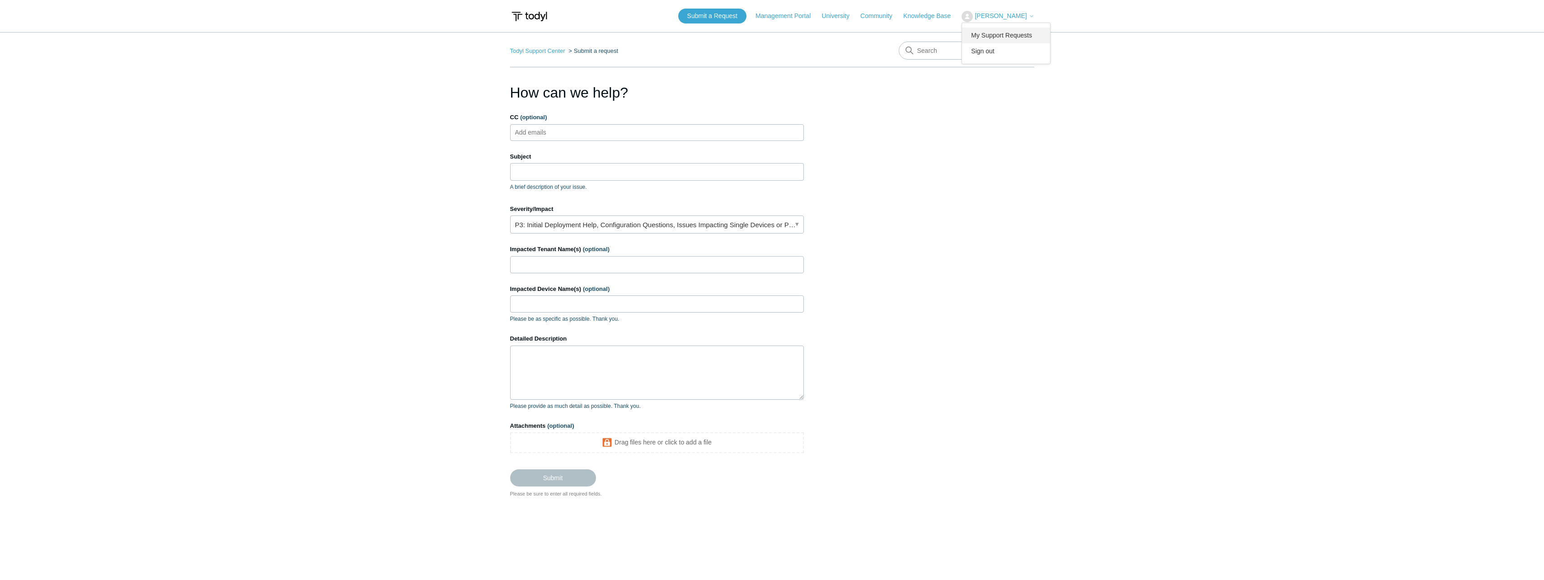  I want to click on a: P3: Initial Deployment Help, Configuration Questions, Issues Impacting Single Devices or Past Out..., so click(657, 225).